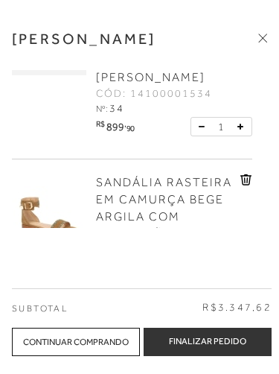  Describe the element at coordinates (102, 109) in the screenshot. I see `span: Nº:` at that location.